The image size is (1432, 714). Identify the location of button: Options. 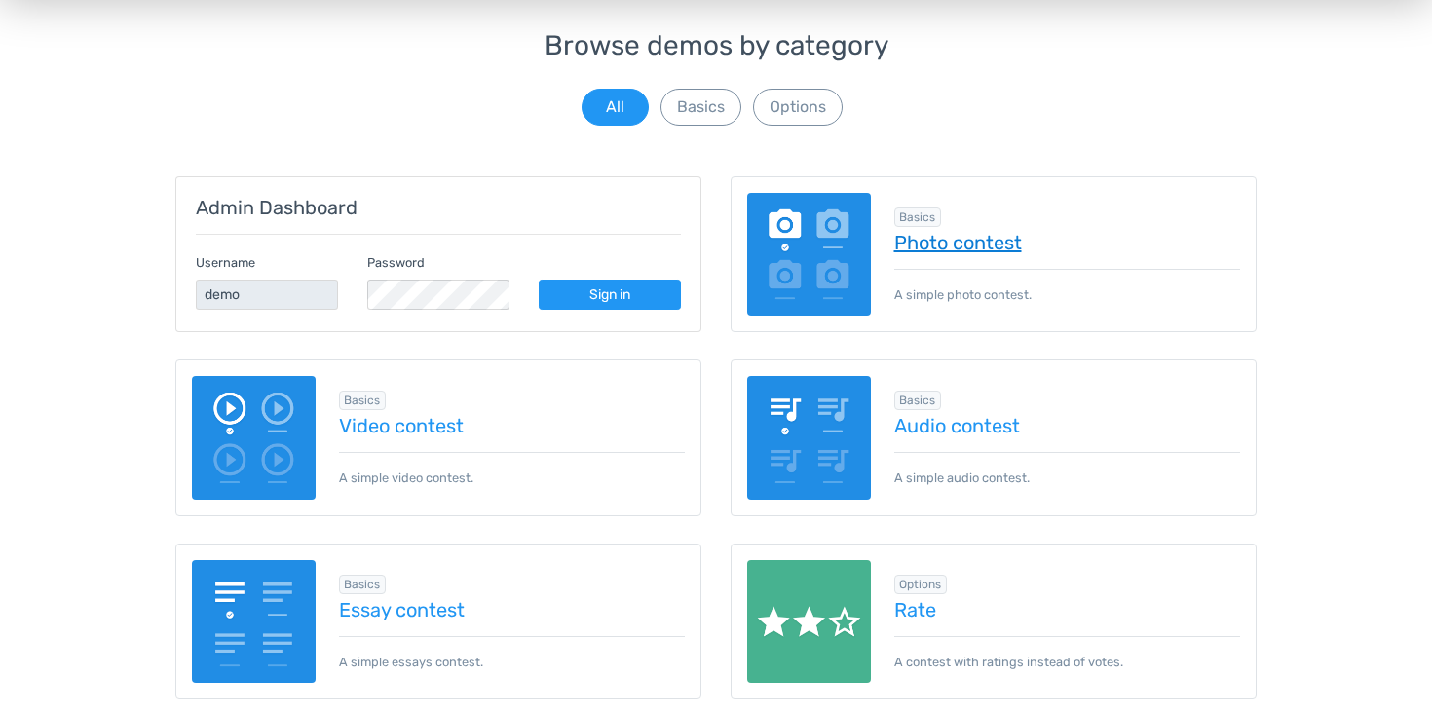
(798, 107).